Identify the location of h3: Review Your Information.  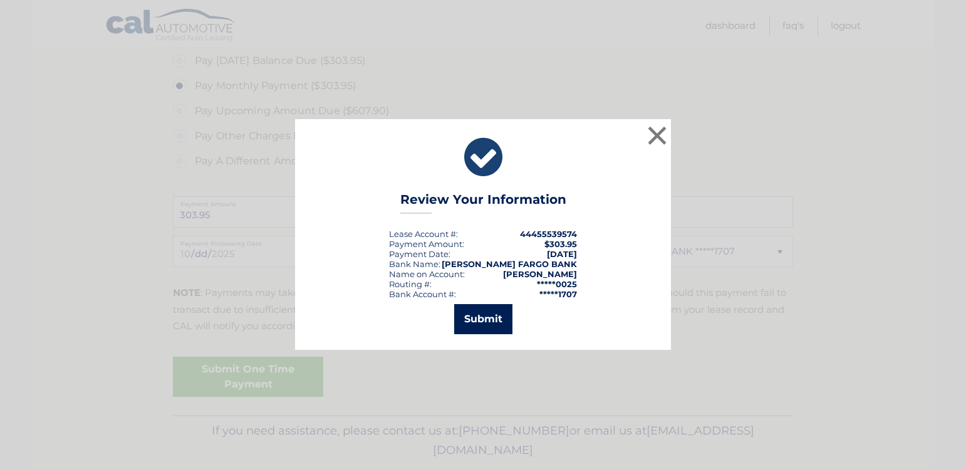
(483, 202).